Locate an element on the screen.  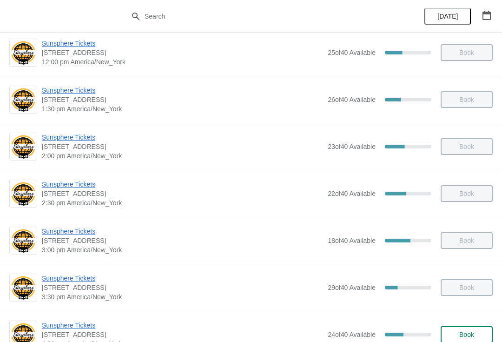
img: Sunsphere Tickets | 810 Clinch Avenue, Knoxville, TN, USA | 3:00 pm America/New_York is located at coordinates (23, 240).